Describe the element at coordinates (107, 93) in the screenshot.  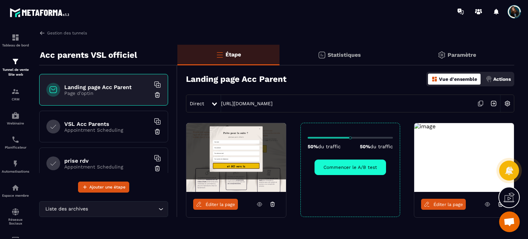
I see `p: Page d'optin` at that location.